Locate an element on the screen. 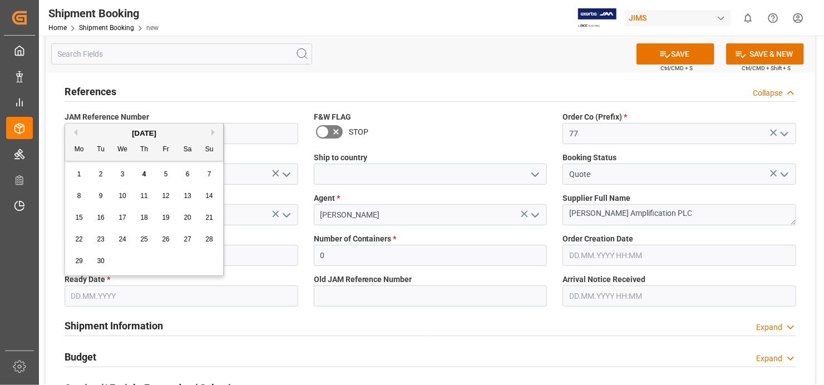  span: 8 is located at coordinates (79, 196).